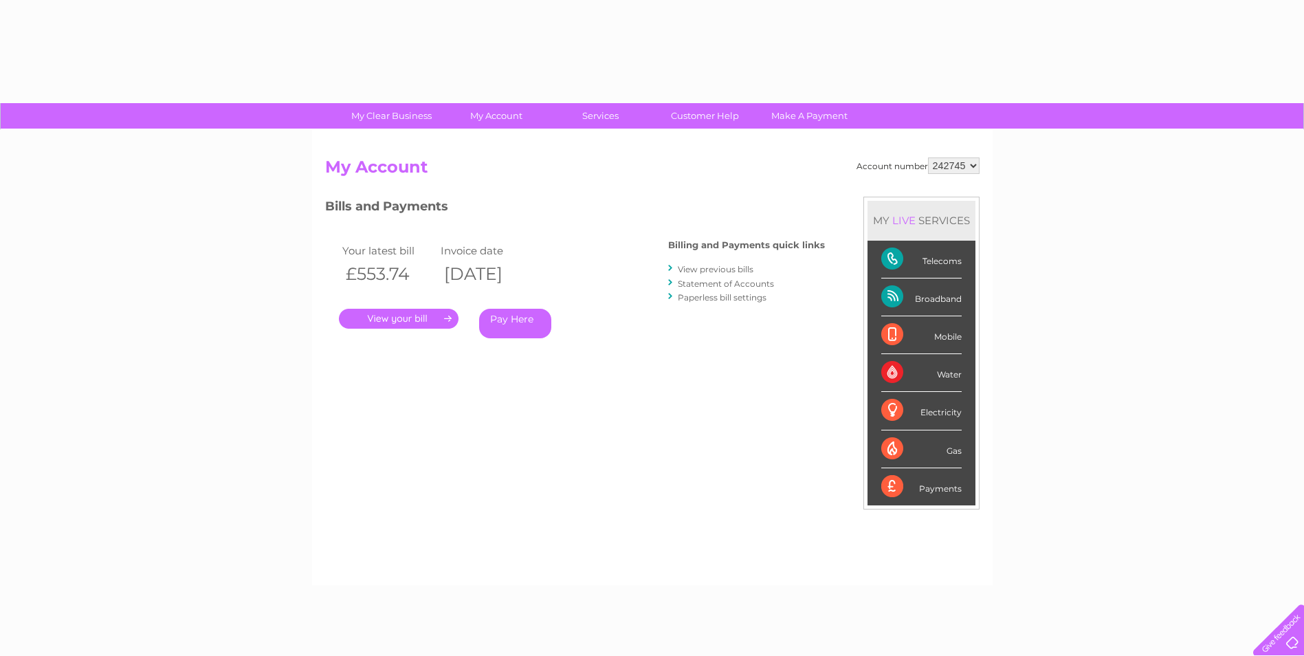  I want to click on h3: Bills and Payments, so click(575, 208).